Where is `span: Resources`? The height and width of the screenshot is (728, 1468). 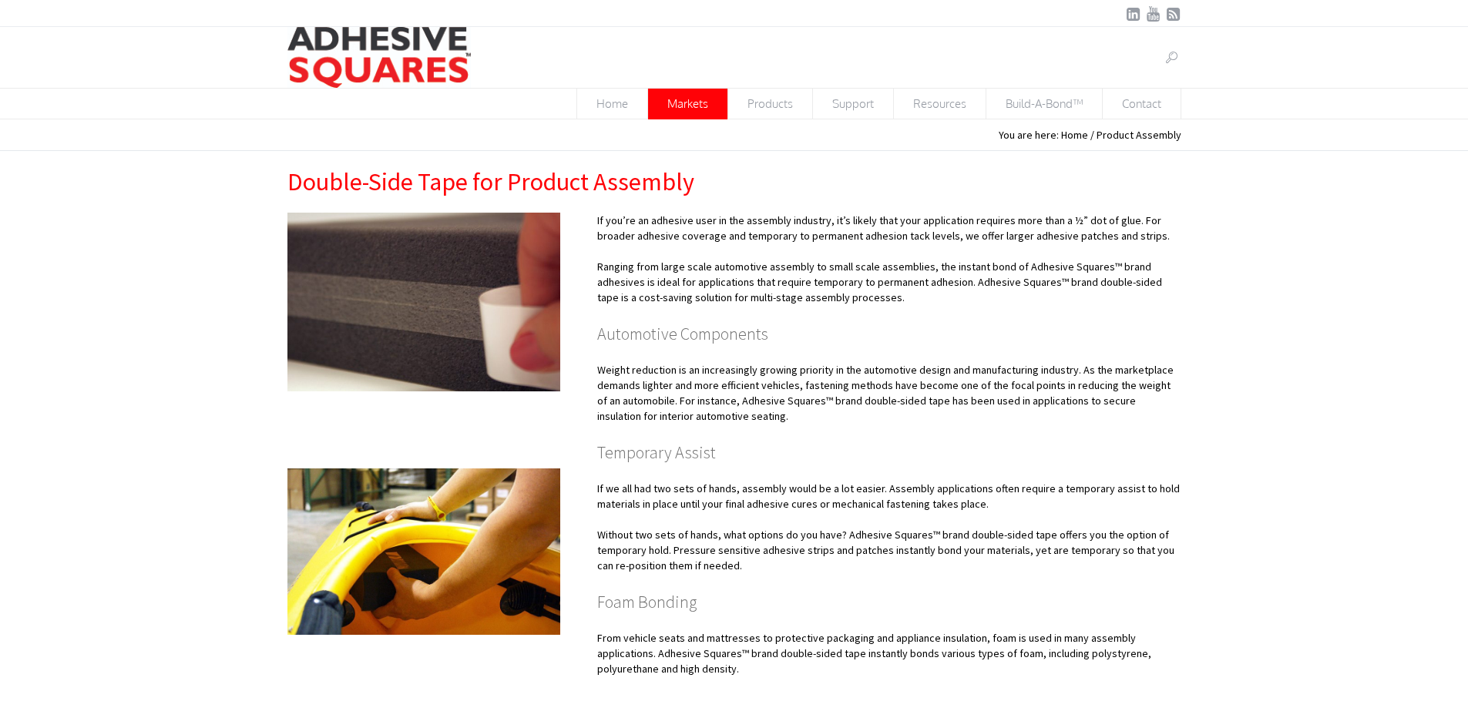
span: Resources is located at coordinates (939, 103).